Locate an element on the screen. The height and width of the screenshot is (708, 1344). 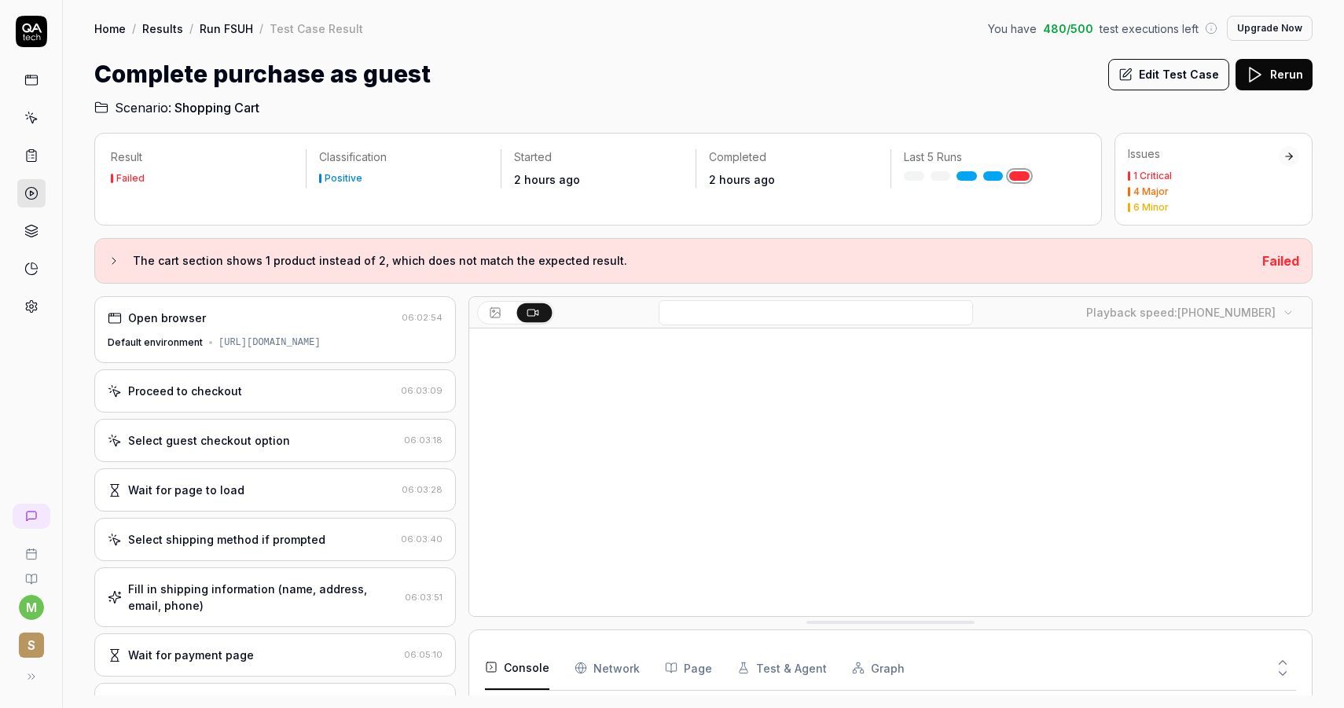
span: test executions left is located at coordinates (1149, 28).